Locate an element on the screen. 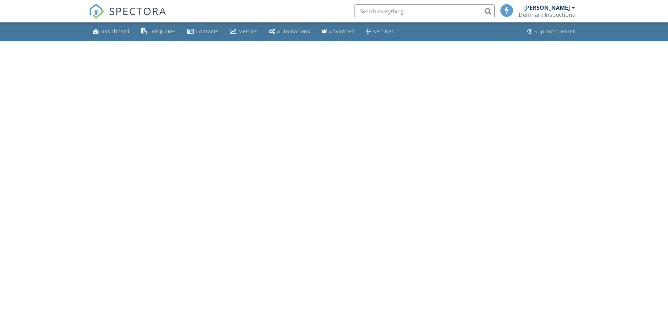 Image resolution: width=668 pixels, height=322 pixels. div: Advanced is located at coordinates (342, 31).